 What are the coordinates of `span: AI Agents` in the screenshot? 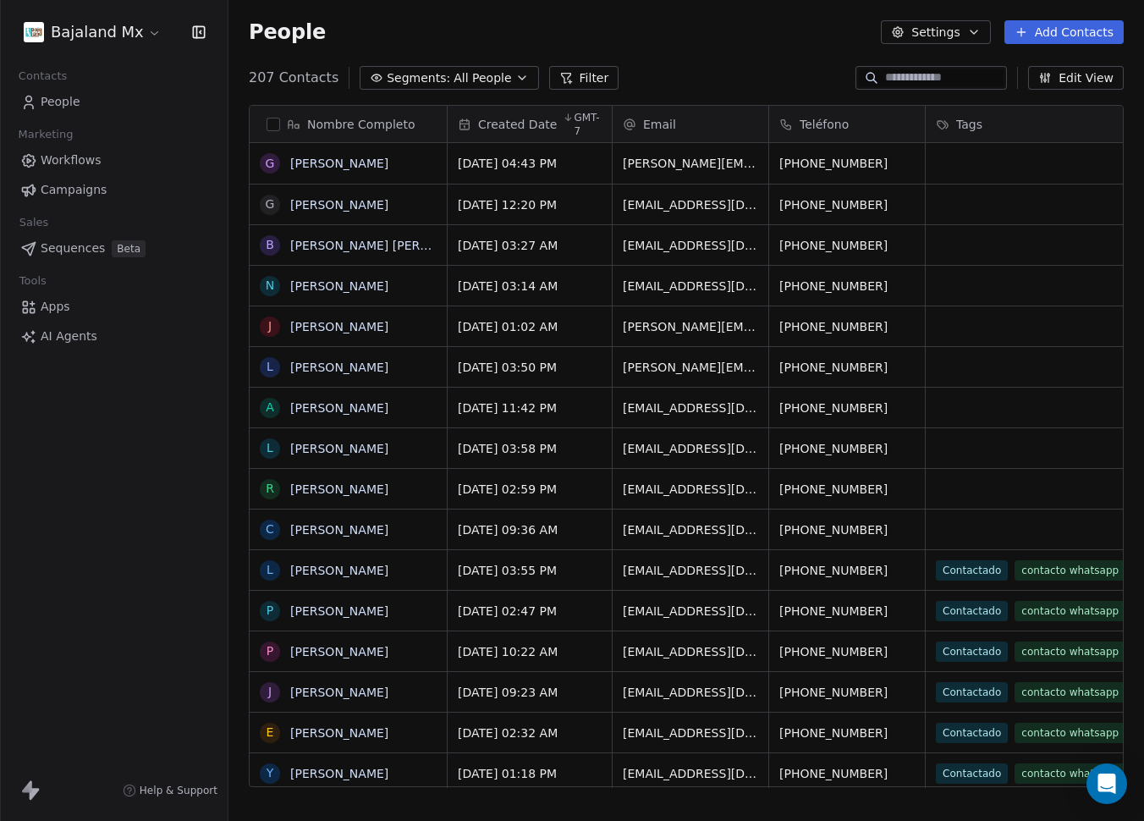 It's located at (69, 336).